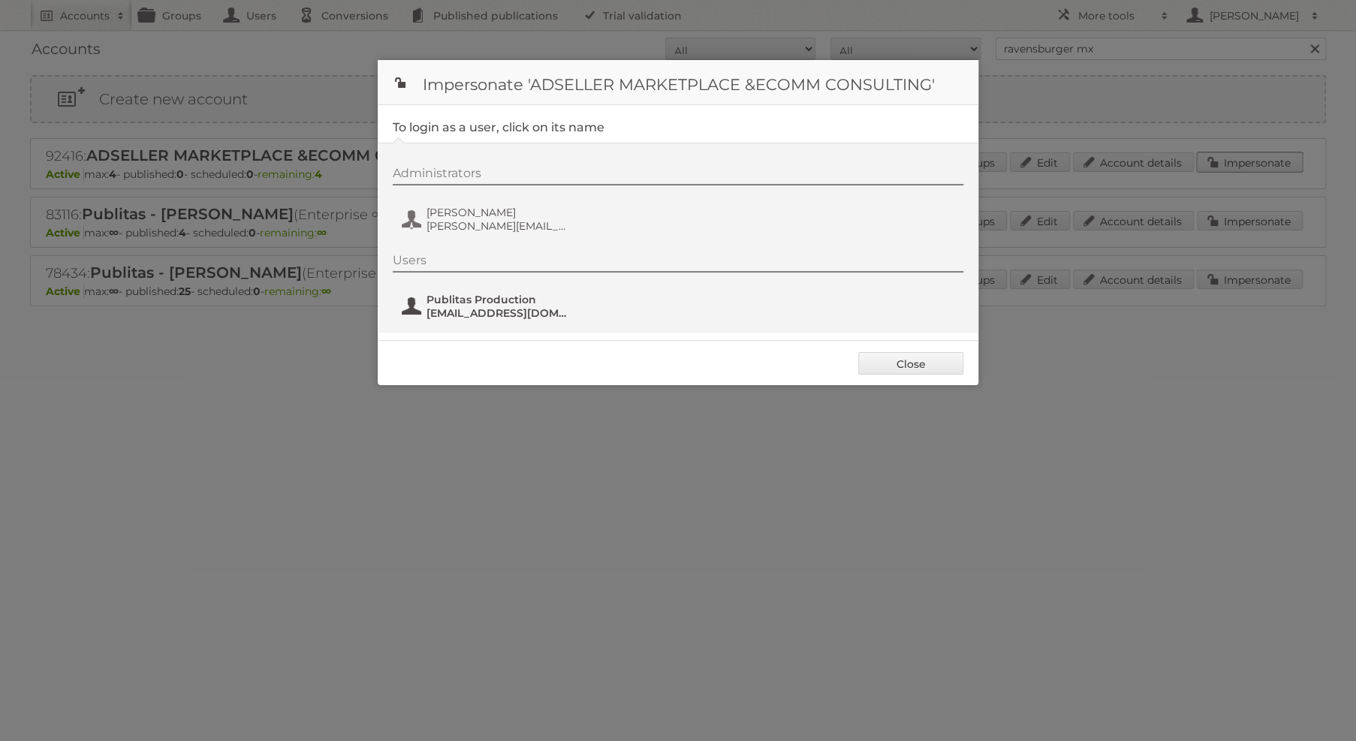  What do you see at coordinates (678, 83) in the screenshot?
I see `h1: Impersonate 'ADSELLER MARKETPLACE &ECOMM CONSULTING'` at bounding box center [678, 83].